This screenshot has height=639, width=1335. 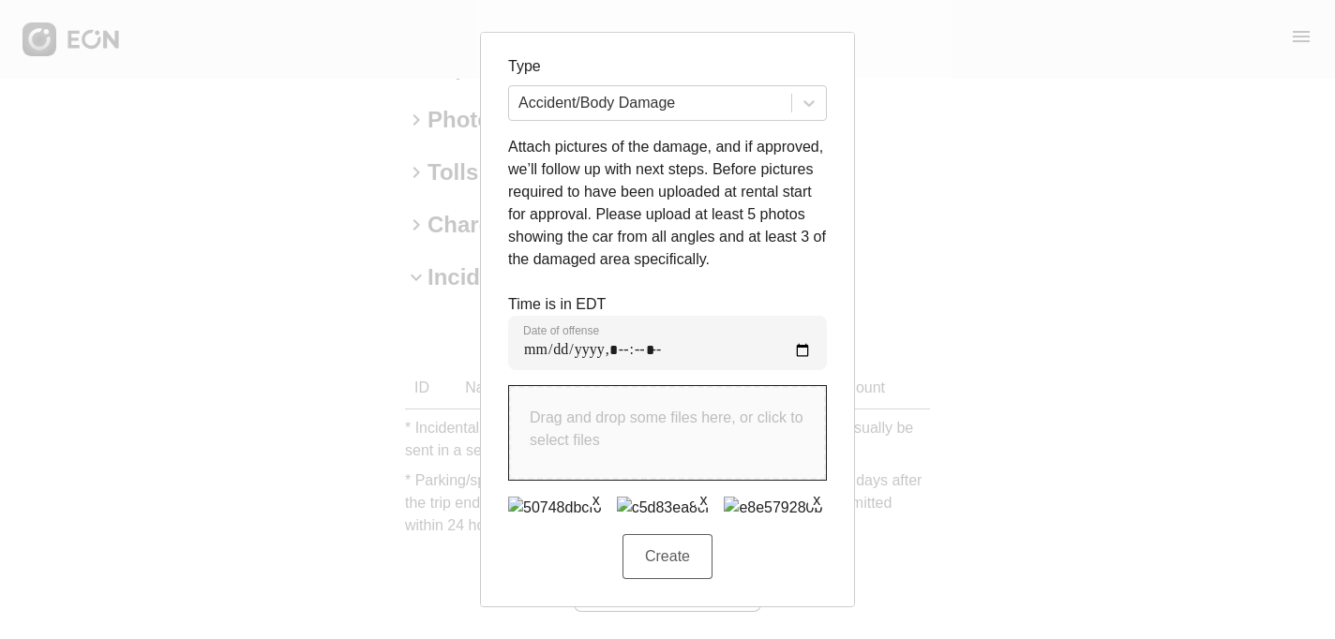 I want to click on img: e8e579280b, so click(x=772, y=508).